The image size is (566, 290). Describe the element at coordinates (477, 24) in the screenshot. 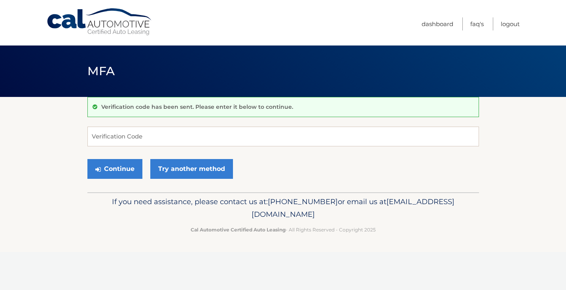

I see `a: FAQ's` at that location.